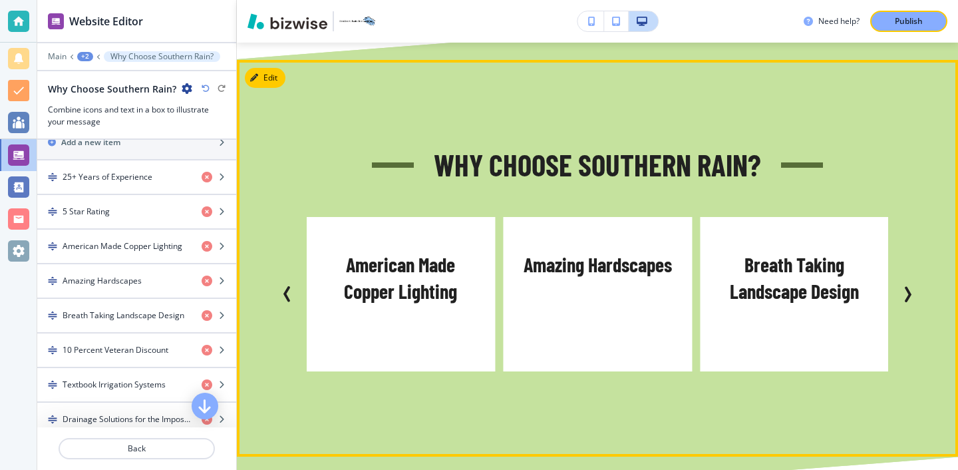 Image resolution: width=958 pixels, height=470 pixels. I want to click on h4: American Made Copper Lighting, so click(122, 246).